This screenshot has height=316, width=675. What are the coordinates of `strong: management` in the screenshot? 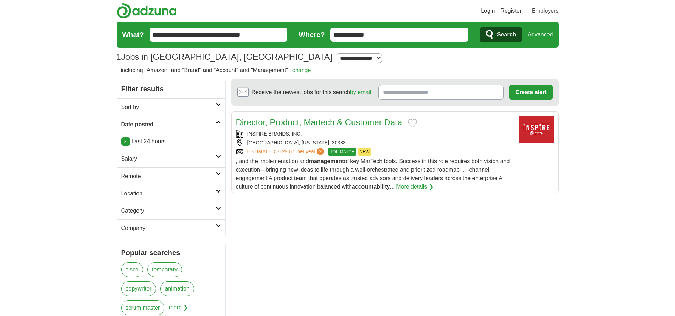 It's located at (326, 161).